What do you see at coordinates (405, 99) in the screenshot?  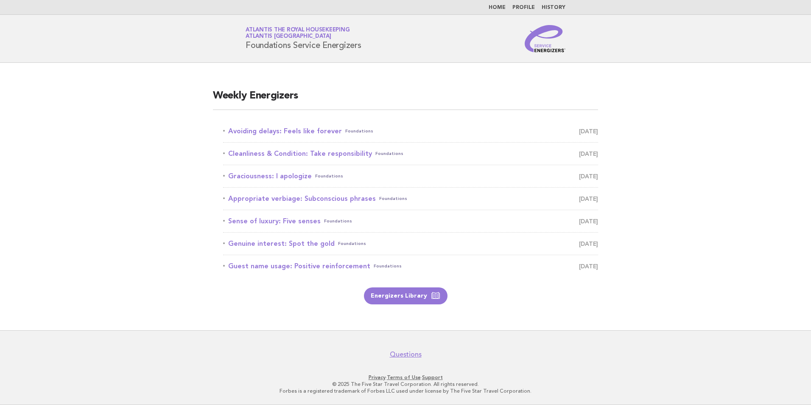 I see `h2: Weekly Energizers` at bounding box center [405, 99].